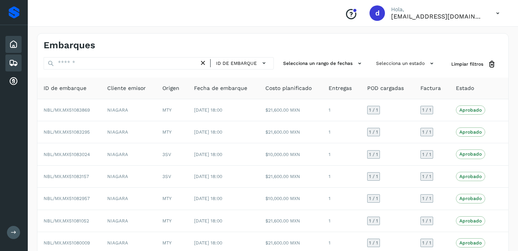 This screenshot has width=518, height=251. What do you see at coordinates (474, 64) in the screenshot?
I see `button: Limpiar filtros` at bounding box center [474, 64].